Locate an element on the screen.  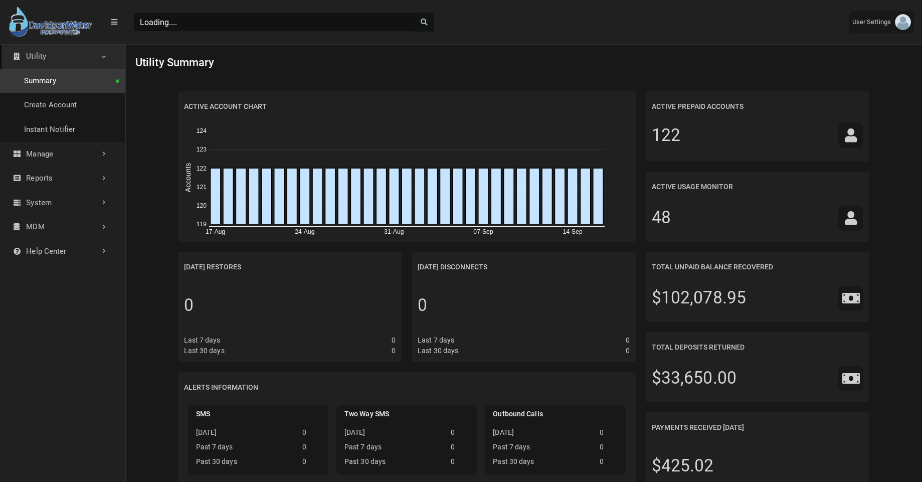
img: ALTSK Logo is located at coordinates (52, 22).